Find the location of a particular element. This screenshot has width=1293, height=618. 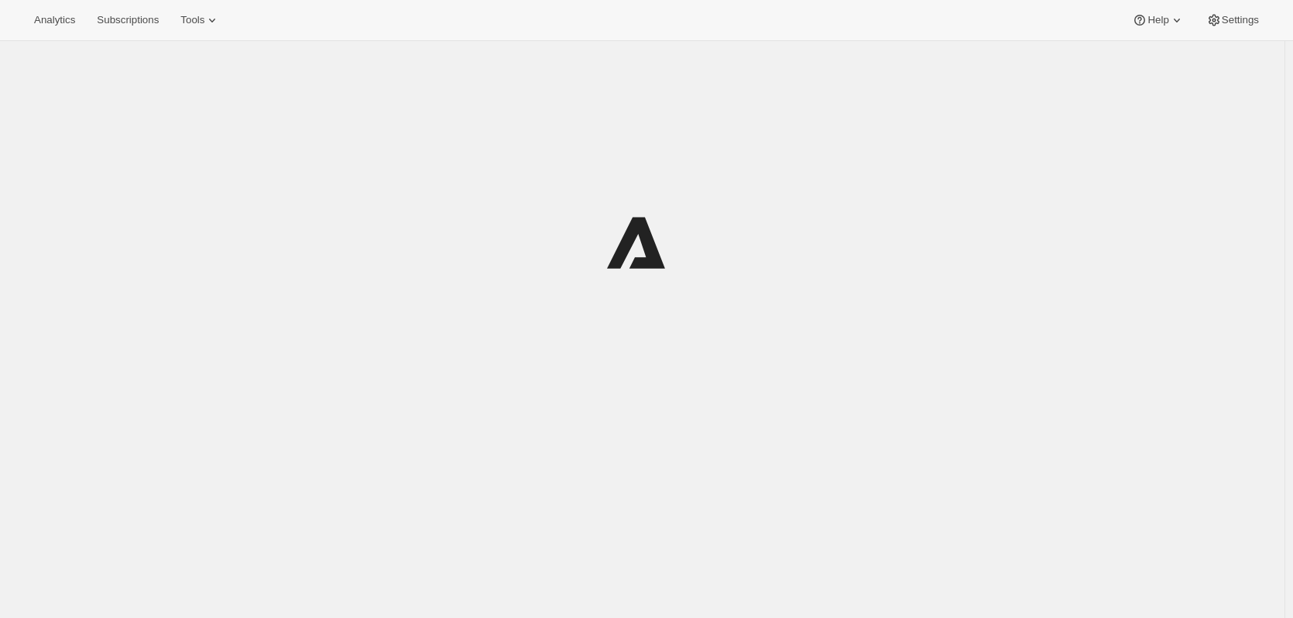

button: Settings is located at coordinates (1233, 20).